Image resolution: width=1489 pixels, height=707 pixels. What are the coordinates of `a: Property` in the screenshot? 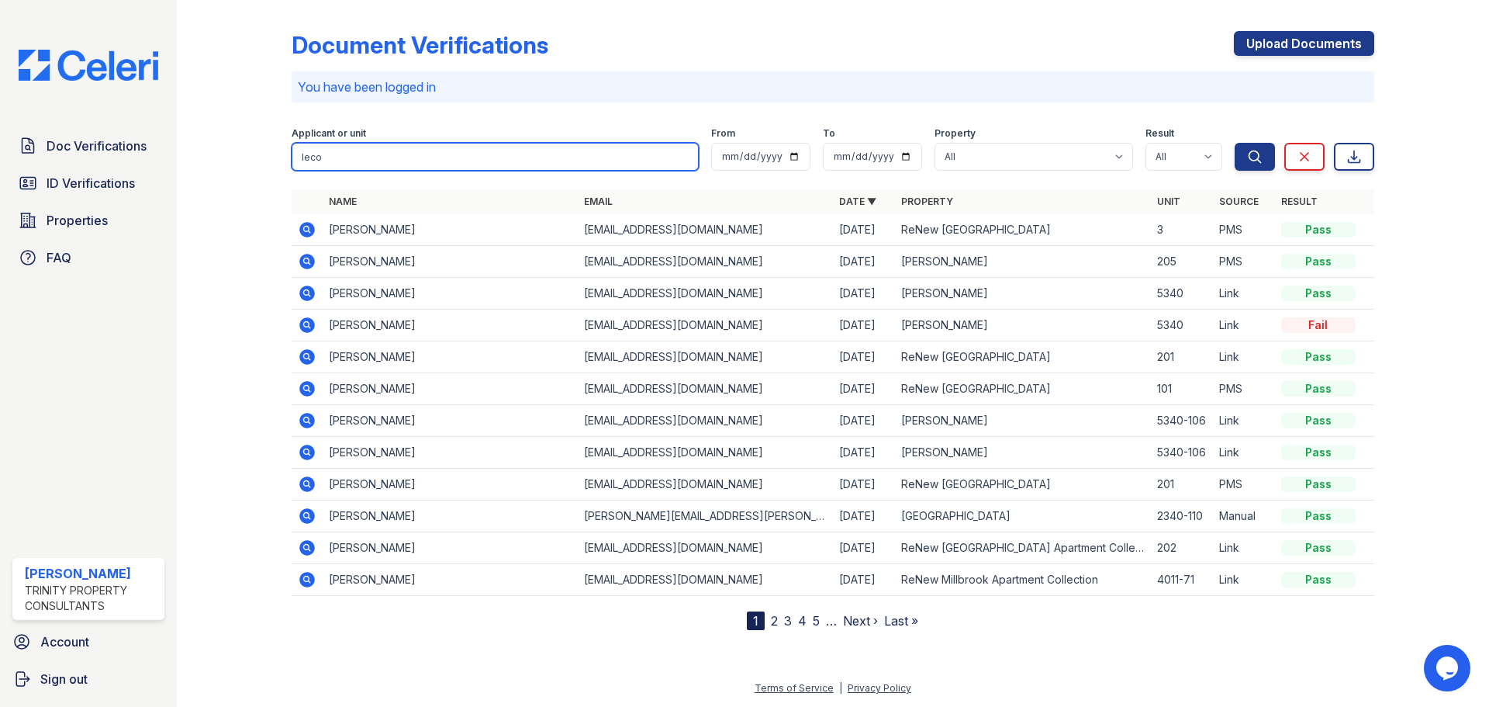 It's located at (927, 201).